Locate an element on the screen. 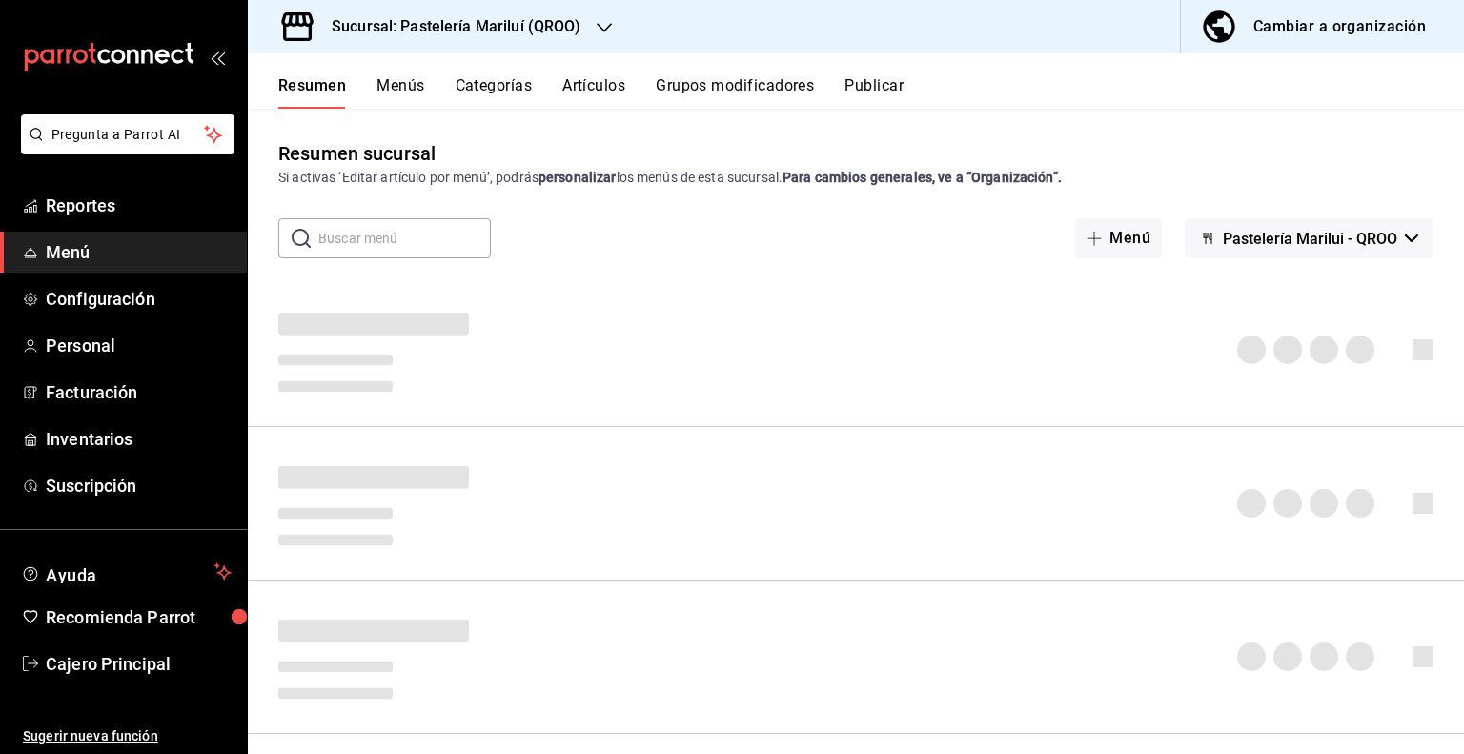 This screenshot has width=1464, height=754. h3: Sucursal: Pastelería Mariluí (QROO) is located at coordinates (449, 27).